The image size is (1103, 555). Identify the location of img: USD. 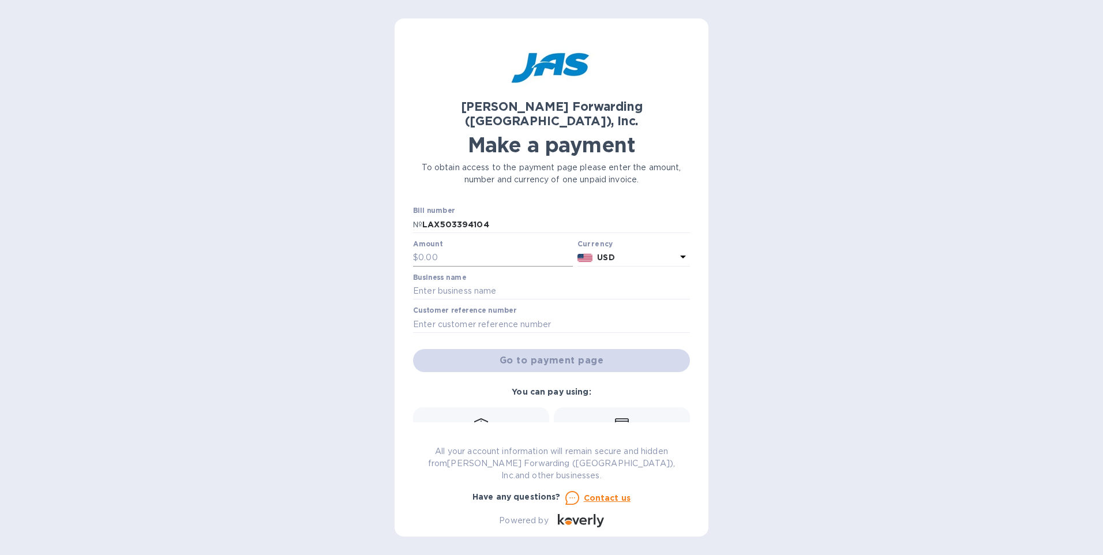
(585, 258).